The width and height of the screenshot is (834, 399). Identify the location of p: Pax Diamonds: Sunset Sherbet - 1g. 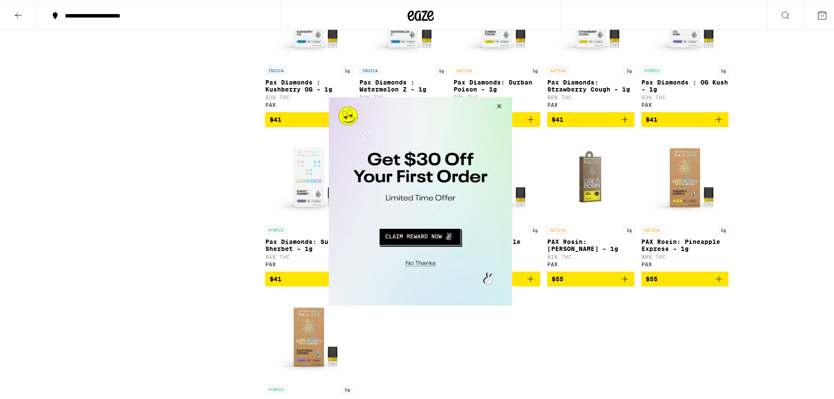
(309, 243).